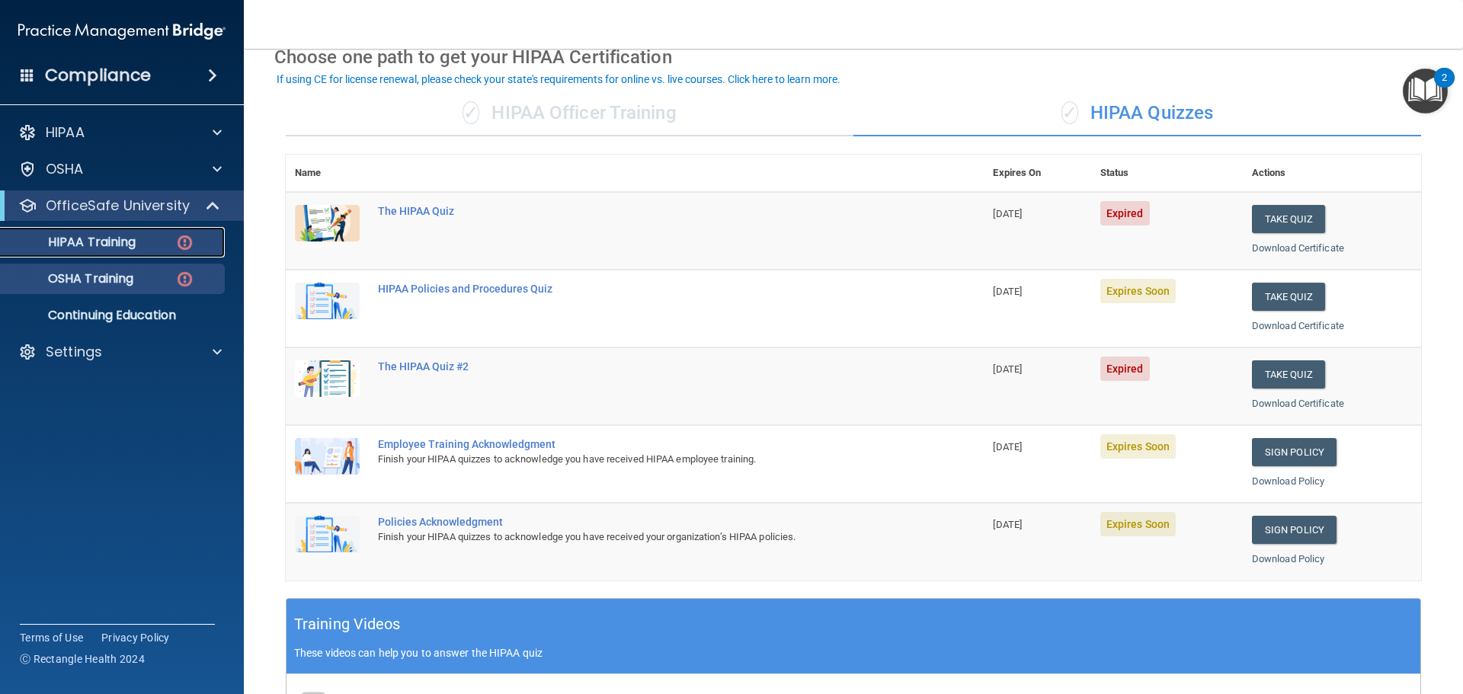 The image size is (1463, 694). Describe the element at coordinates (642, 211) in the screenshot. I see `div: The HIPAA Quiz` at that location.